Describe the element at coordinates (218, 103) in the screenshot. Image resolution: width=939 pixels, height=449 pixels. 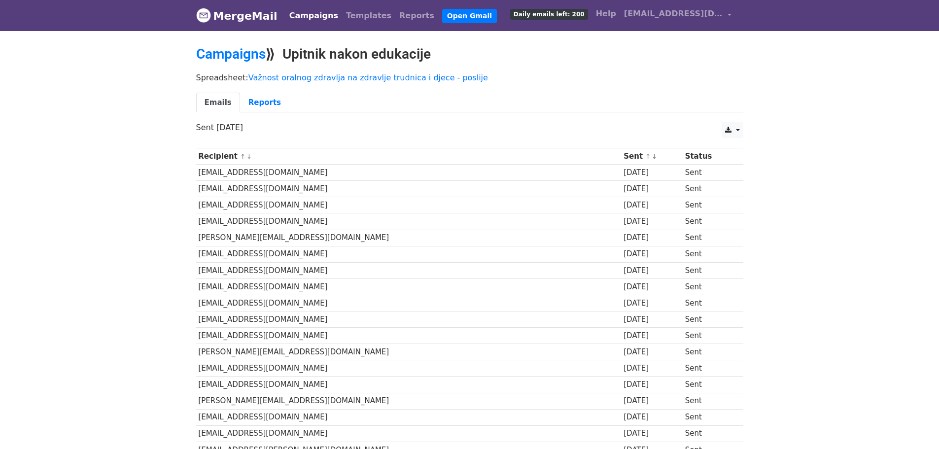
I see `a: Emails` at that location.